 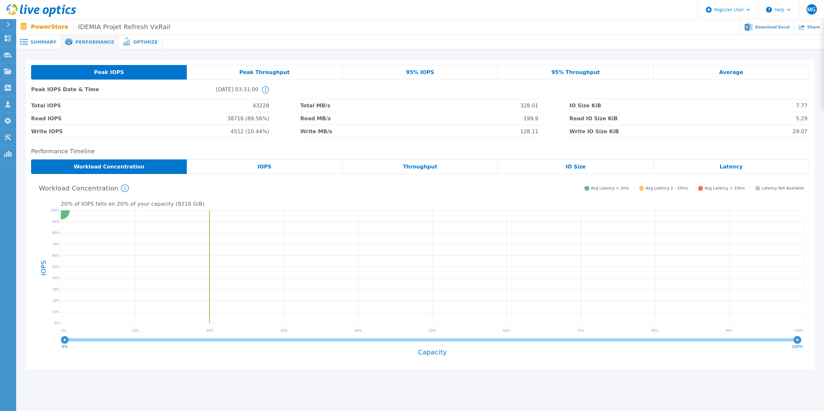 I want to click on span: Avg Latency < 2ms, so click(x=610, y=188).